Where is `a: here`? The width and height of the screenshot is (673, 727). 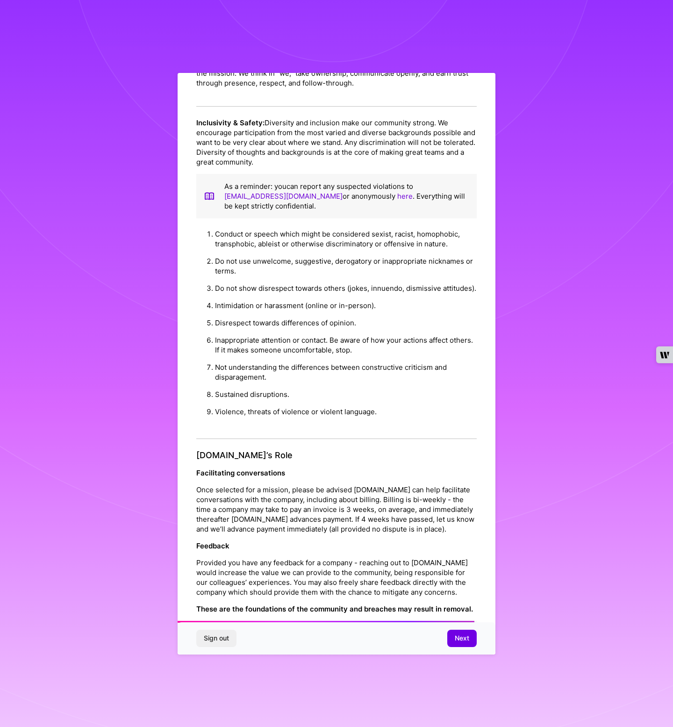
a: here is located at coordinates (405, 196).